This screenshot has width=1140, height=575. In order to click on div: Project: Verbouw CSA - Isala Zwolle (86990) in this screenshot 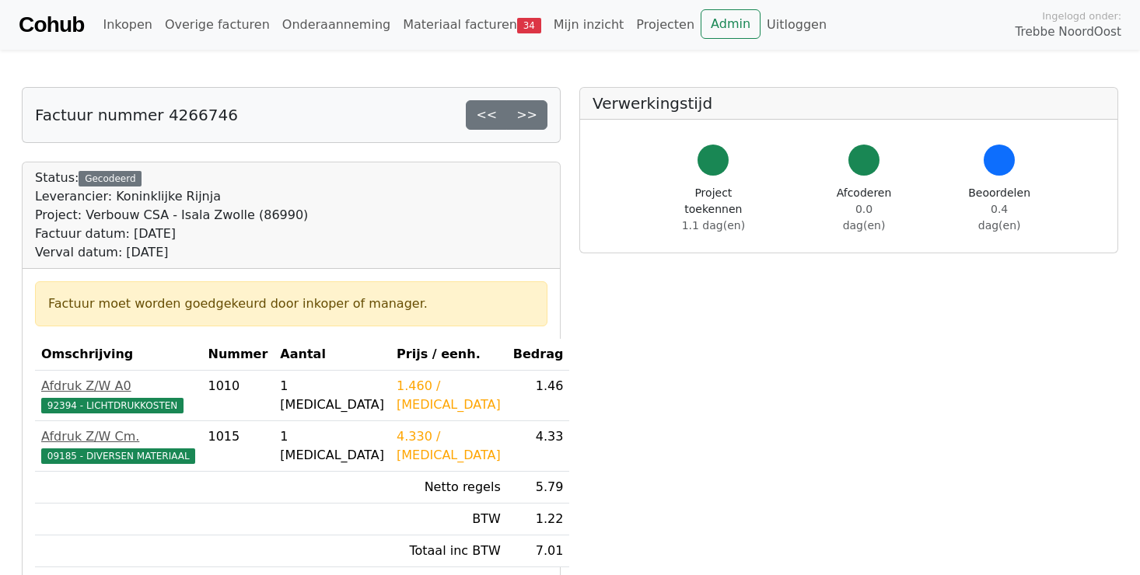, I will do `click(171, 215)`.